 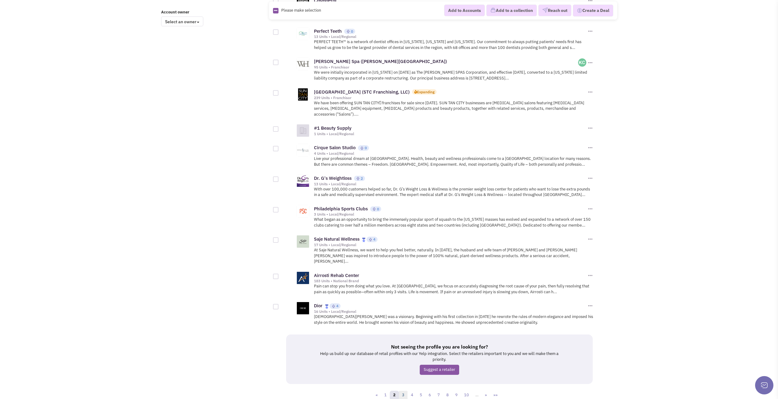 What do you see at coordinates (450, 154) in the screenshot?
I see `div: 4 Units • Local/Regional` at bounding box center [450, 154].